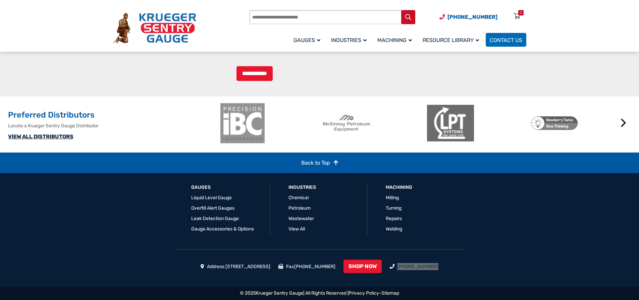 The image size is (639, 300). I want to click on span: Contact Us, so click(506, 40).